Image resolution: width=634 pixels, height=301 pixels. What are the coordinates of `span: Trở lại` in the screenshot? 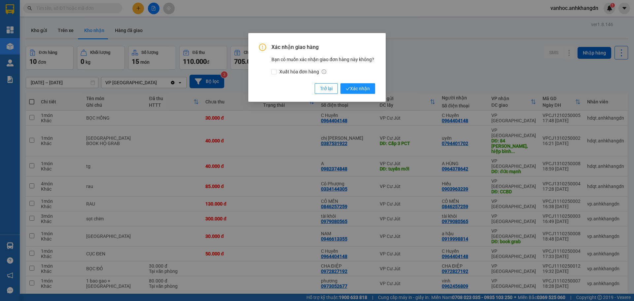 It's located at (326, 89).